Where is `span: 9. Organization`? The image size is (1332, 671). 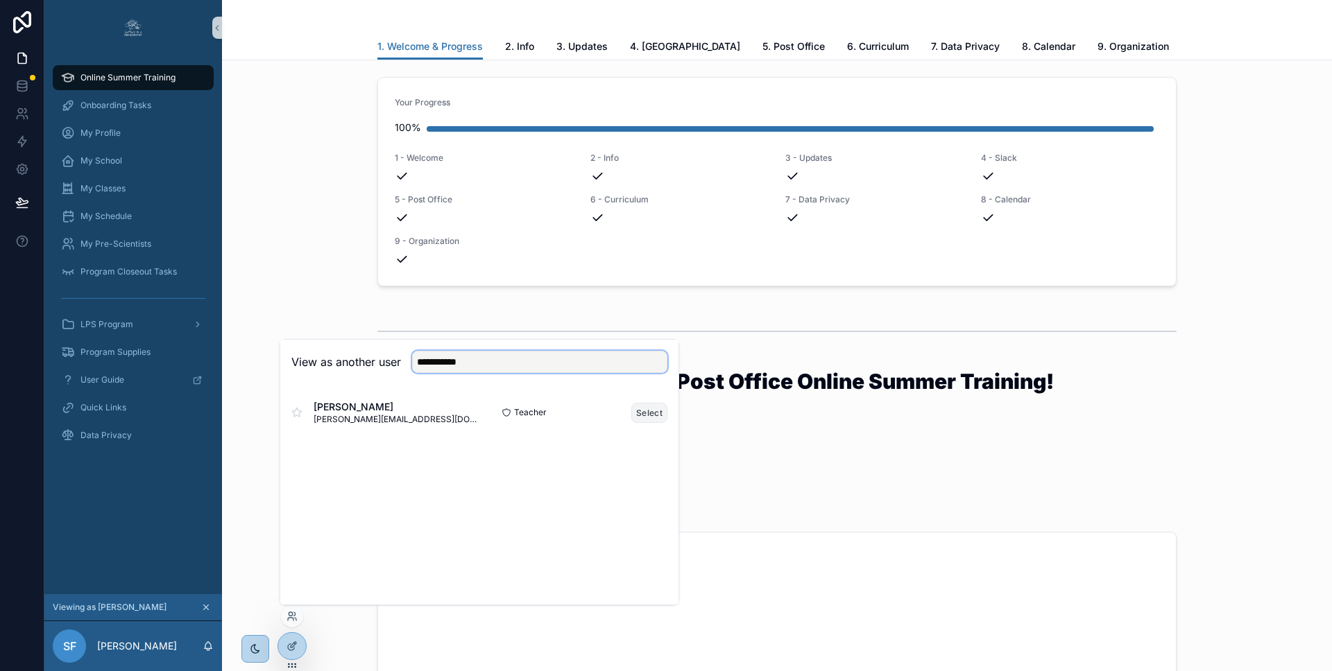 span: 9. Organization is located at coordinates (1133, 46).